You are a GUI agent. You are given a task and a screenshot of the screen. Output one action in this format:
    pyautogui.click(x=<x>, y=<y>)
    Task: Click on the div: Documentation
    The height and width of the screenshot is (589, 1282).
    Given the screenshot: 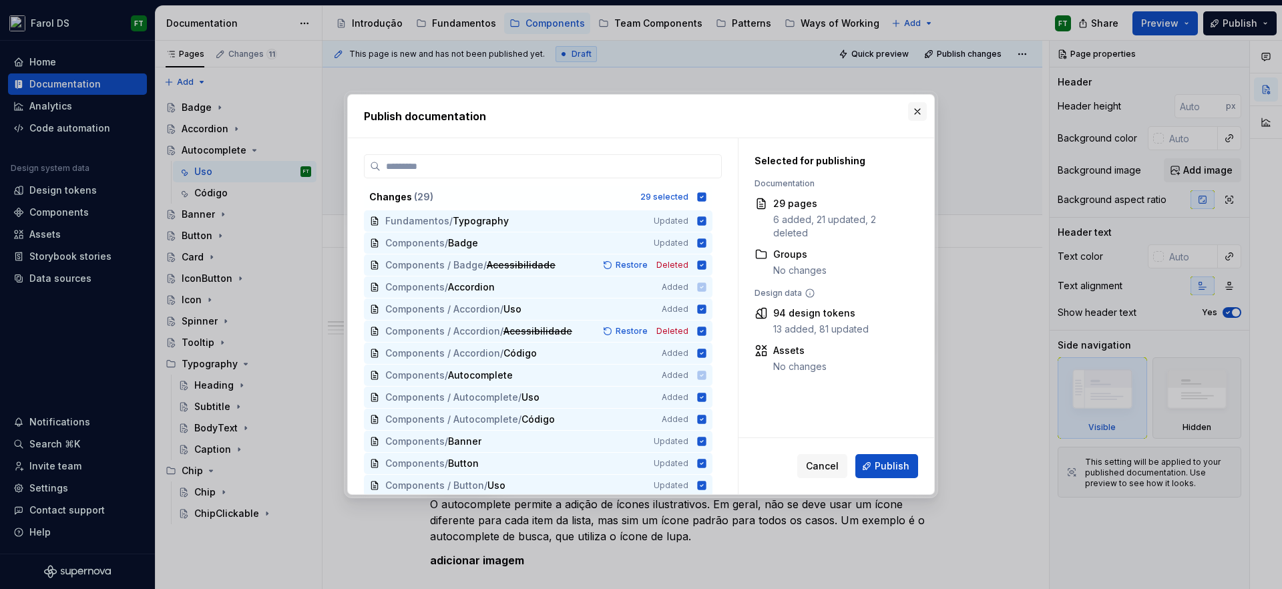 What is the action you would take?
    pyautogui.click(x=828, y=184)
    